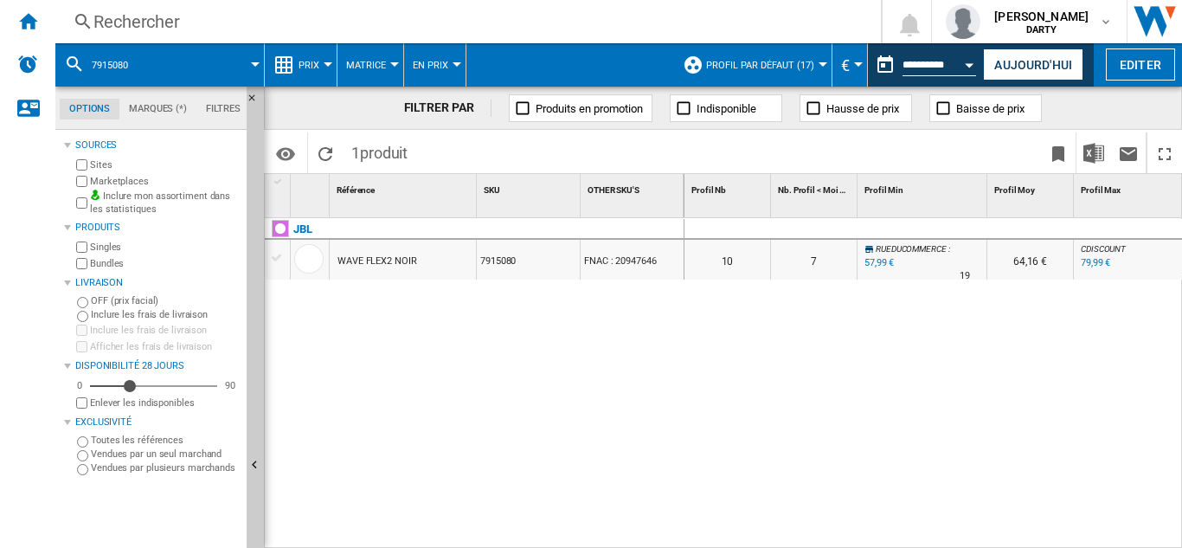 This screenshot has width=1182, height=548. Describe the element at coordinates (764, 65) in the screenshot. I see `button: Profil par défaut (17)` at that location.